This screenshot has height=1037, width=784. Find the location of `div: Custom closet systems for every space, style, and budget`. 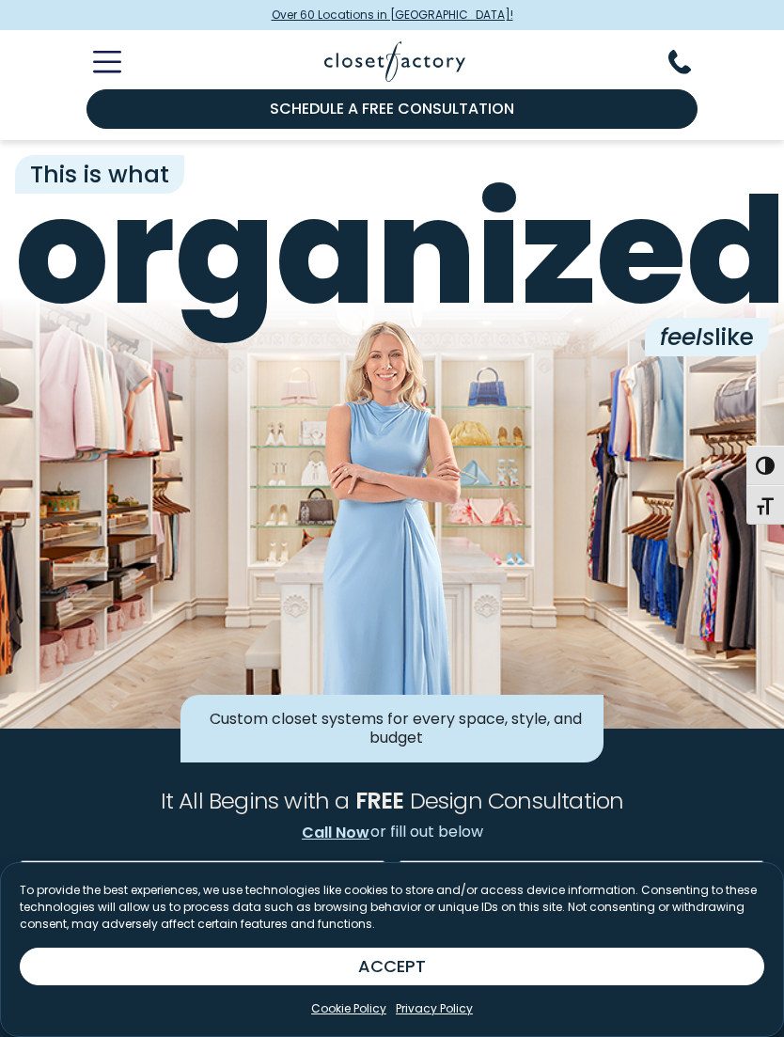

div: Custom closet systems for every space, style, and budget is located at coordinates (392, 729).